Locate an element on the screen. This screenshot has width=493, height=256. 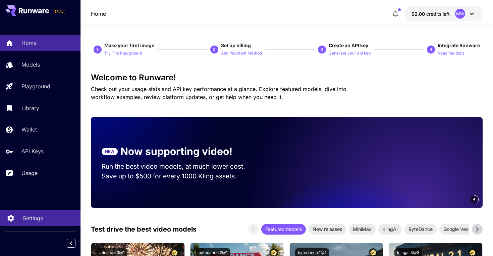
span: Featured models is located at coordinates (283, 229).